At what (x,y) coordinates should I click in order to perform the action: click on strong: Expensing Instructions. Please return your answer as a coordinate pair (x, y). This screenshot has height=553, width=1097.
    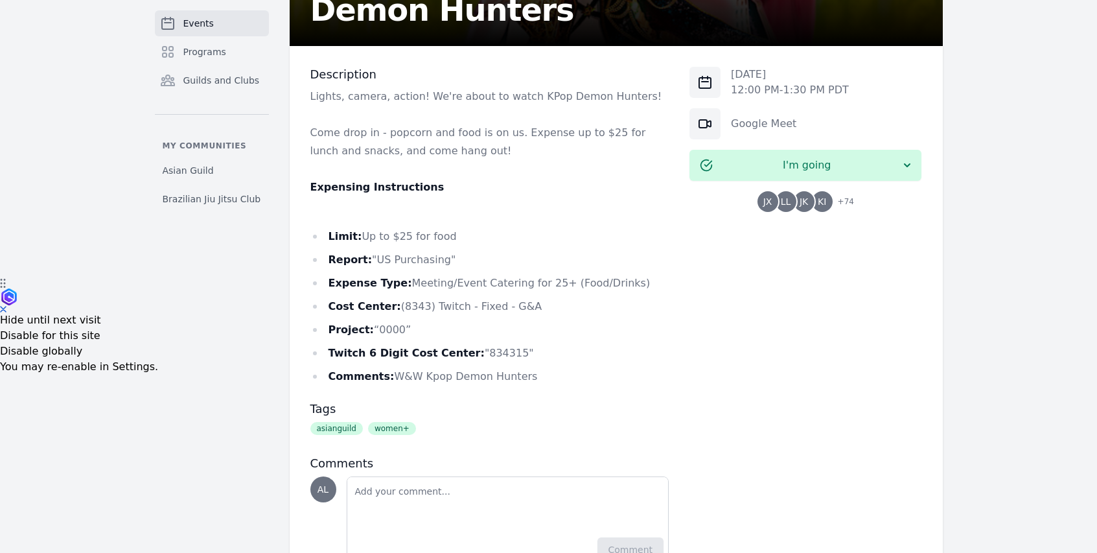
    Looking at the image, I should click on (377, 187).